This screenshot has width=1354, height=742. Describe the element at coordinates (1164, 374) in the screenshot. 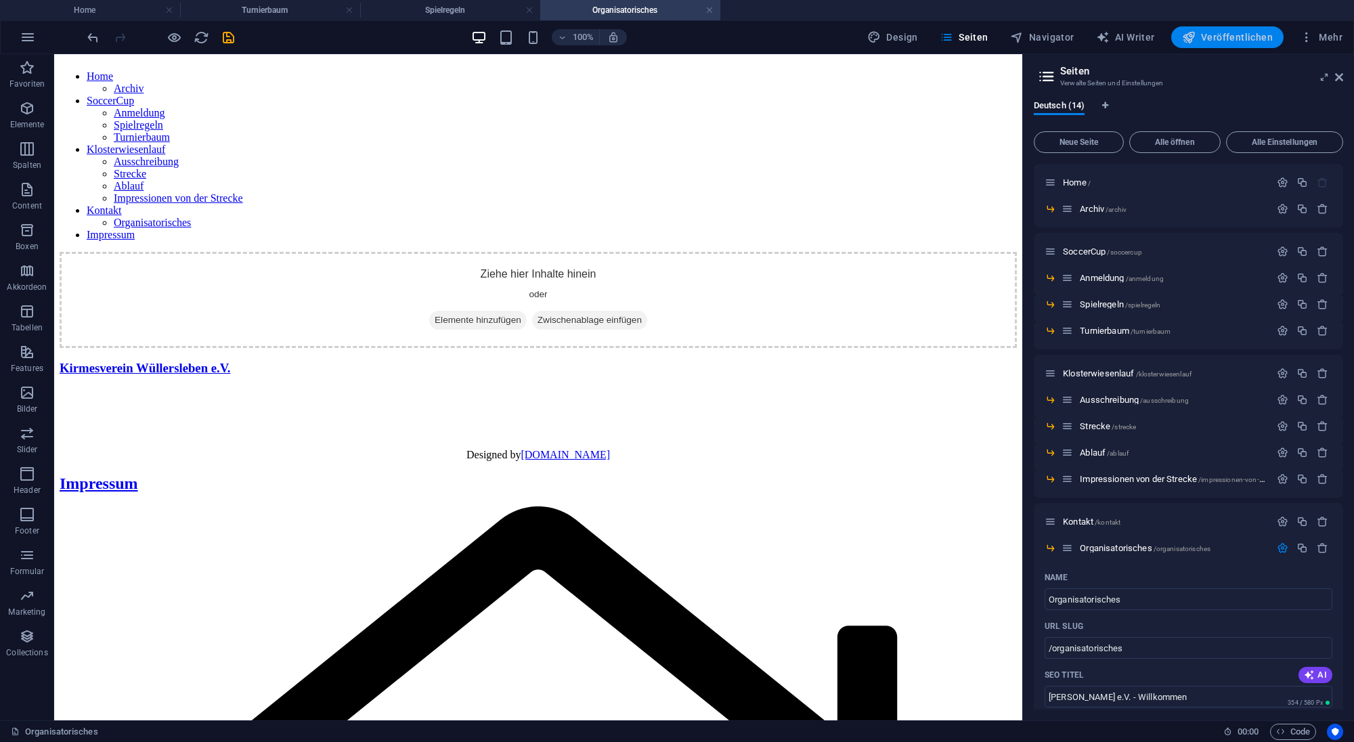

I see `span: /klosterwiesenlauf` at that location.